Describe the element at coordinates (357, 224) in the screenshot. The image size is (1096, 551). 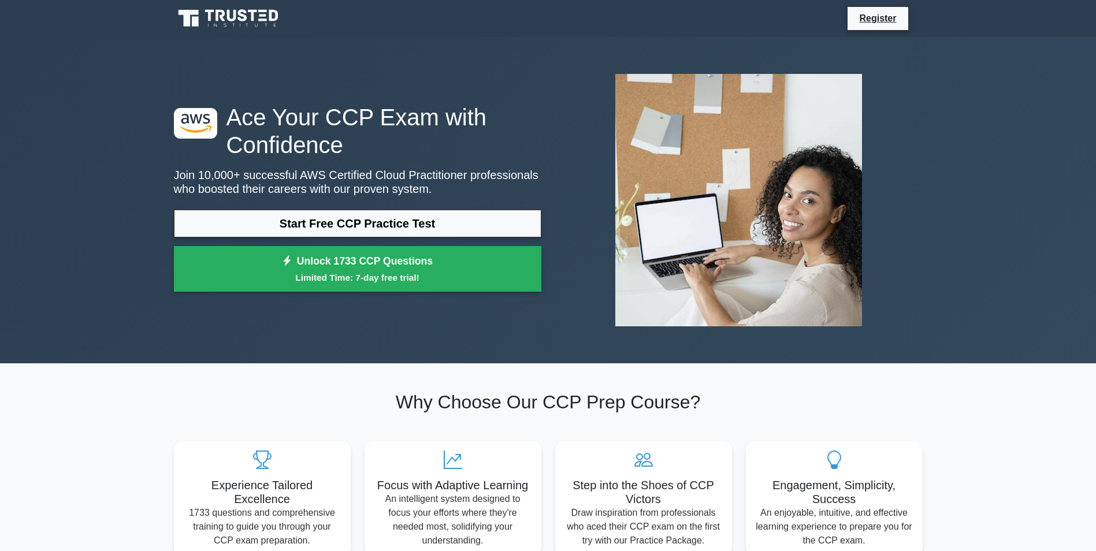
I see `a: Start Free CCP Practice Test` at that location.